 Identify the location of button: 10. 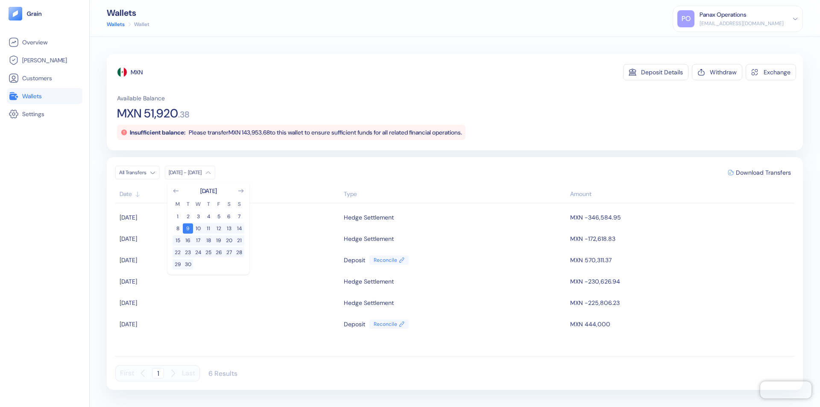
(198, 229).